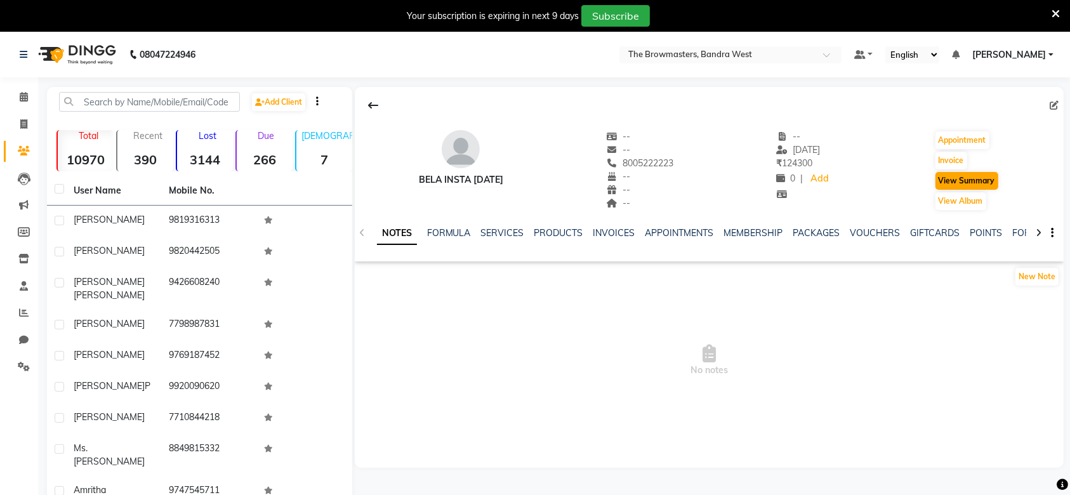 Image resolution: width=1070 pixels, height=495 pixels. What do you see at coordinates (209, 289) in the screenshot?
I see `td: 9426608240` at bounding box center [209, 289].